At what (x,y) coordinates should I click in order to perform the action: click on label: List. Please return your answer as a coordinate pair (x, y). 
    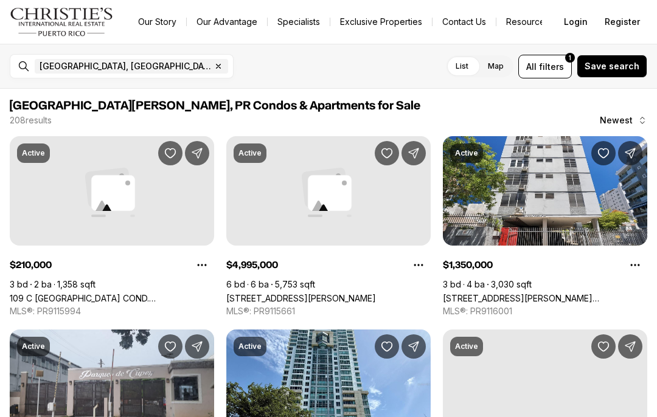
    Looking at the image, I should click on (462, 66).